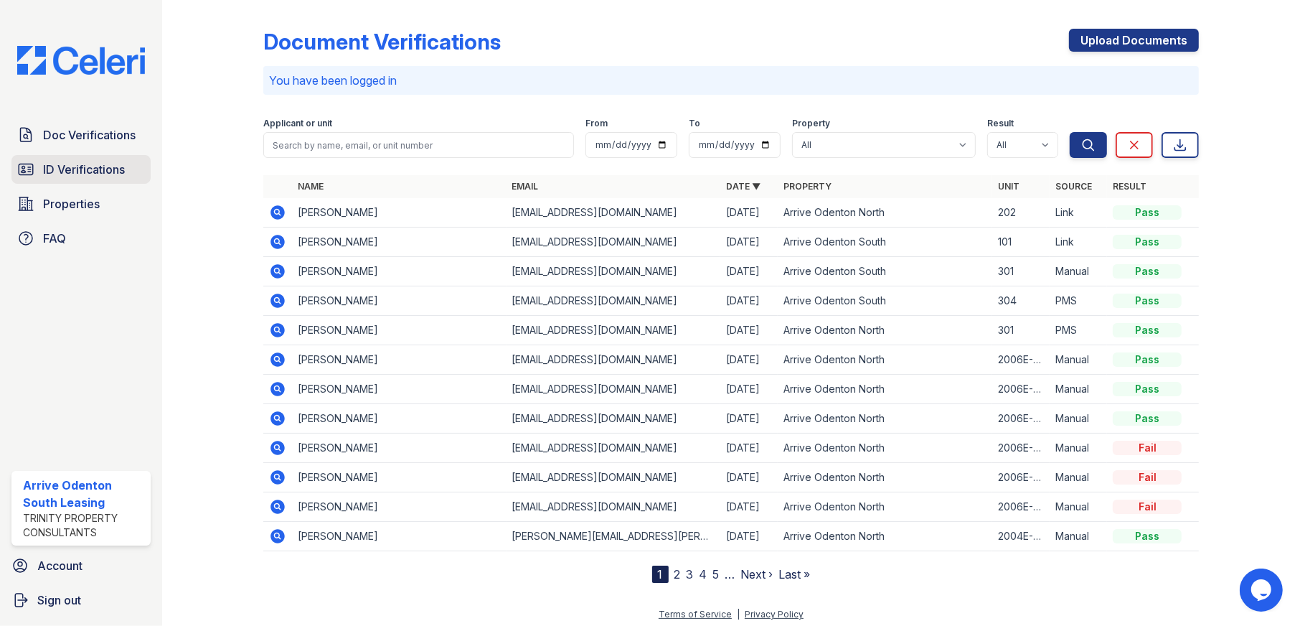  I want to click on span: Doc Verifications, so click(89, 135).